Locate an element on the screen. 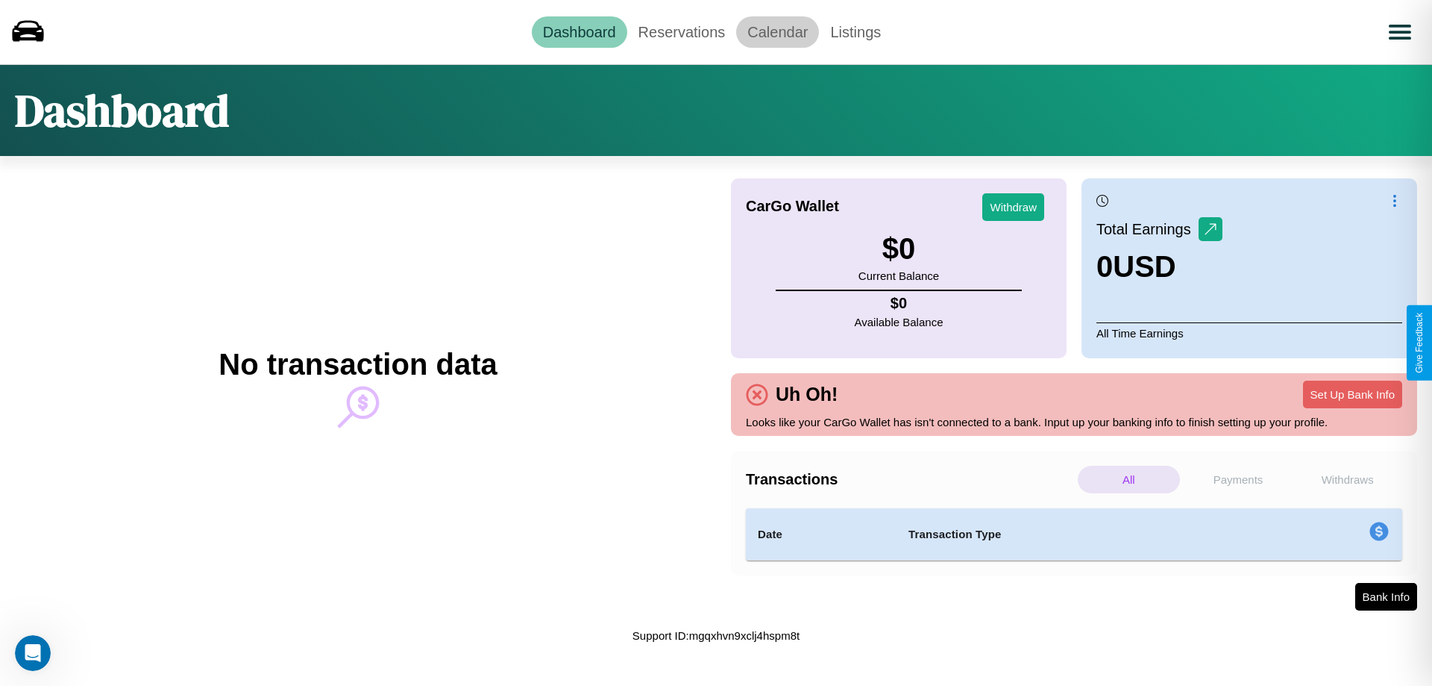  h3: 0 USD is located at coordinates (1159, 266).